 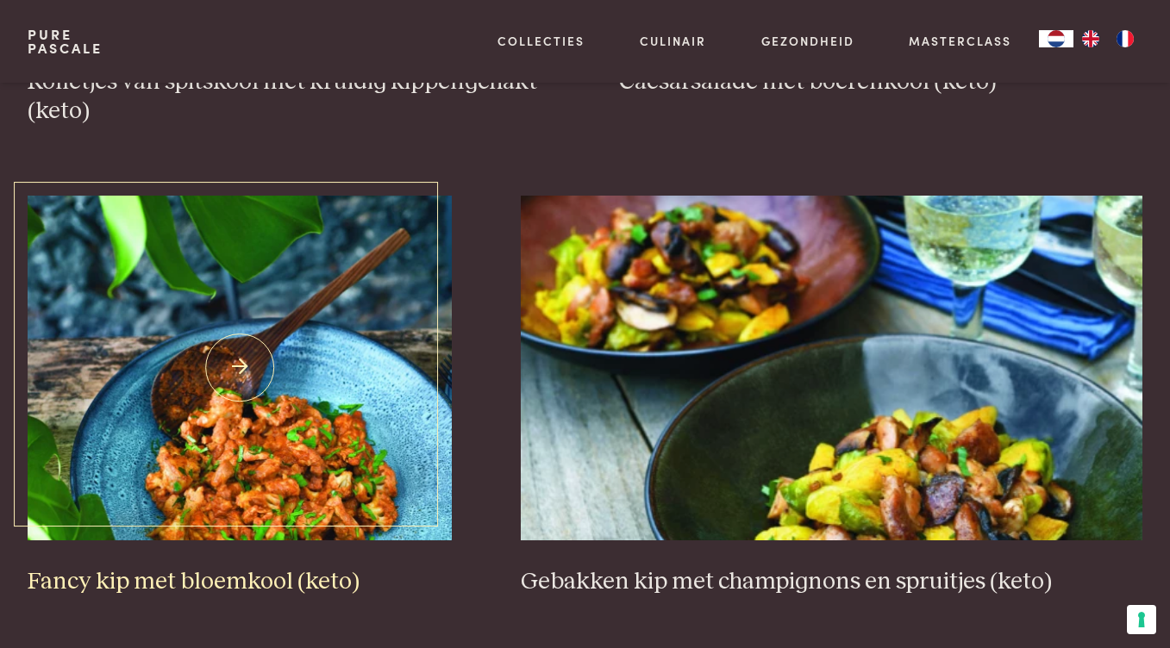 I want to click on img: Fancy kip met bloemkool (keto), so click(x=240, y=368).